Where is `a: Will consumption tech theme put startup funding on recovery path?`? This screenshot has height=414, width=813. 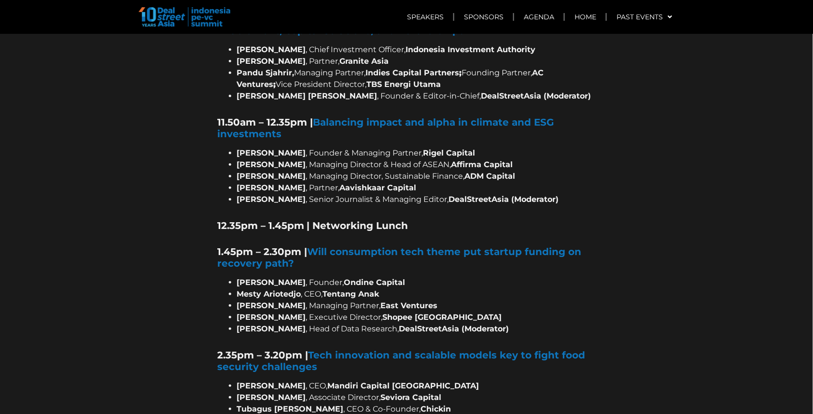
a: Will consumption tech theme put startup funding on recovery path? is located at coordinates (400, 257).